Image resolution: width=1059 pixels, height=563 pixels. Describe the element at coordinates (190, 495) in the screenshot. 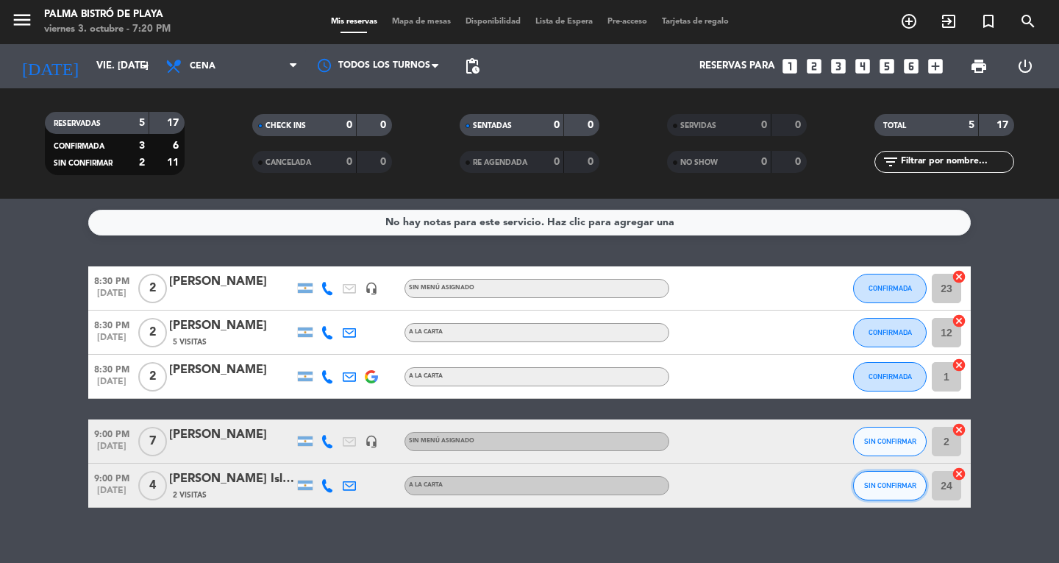

I see `span: 2 Visitas` at that location.